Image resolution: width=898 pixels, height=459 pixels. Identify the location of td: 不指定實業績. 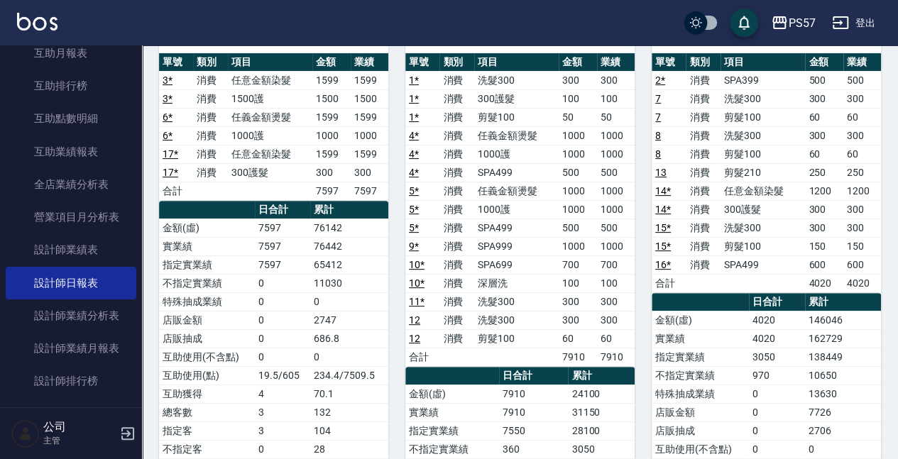
(207, 283).